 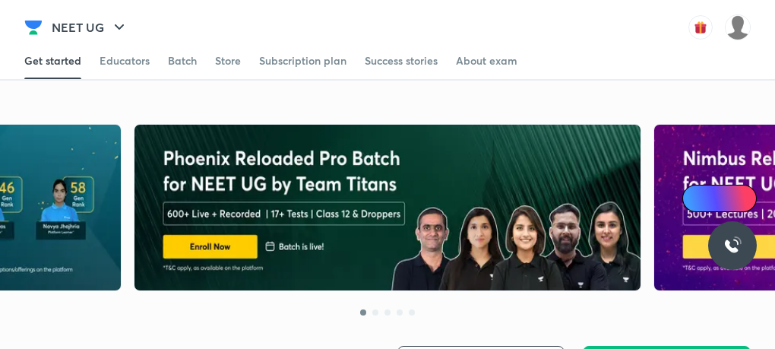 I want to click on a: Batch, so click(x=182, y=61).